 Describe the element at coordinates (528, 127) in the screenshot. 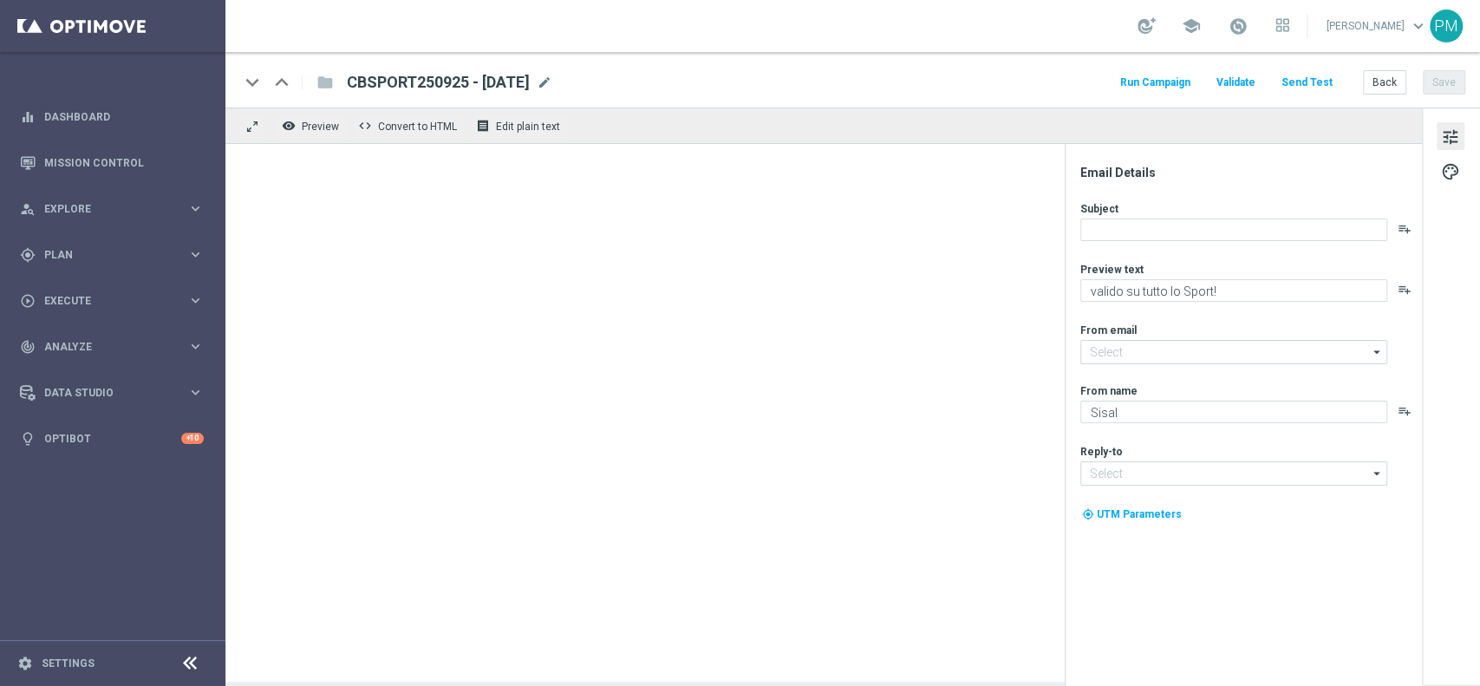

I see `span: Edit plain text` at that location.